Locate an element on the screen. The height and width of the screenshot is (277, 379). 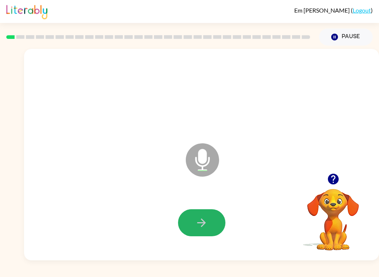
video: Your browser must support playing .mp4 files to use Literably. Please try using another browser. is located at coordinates (333, 214).